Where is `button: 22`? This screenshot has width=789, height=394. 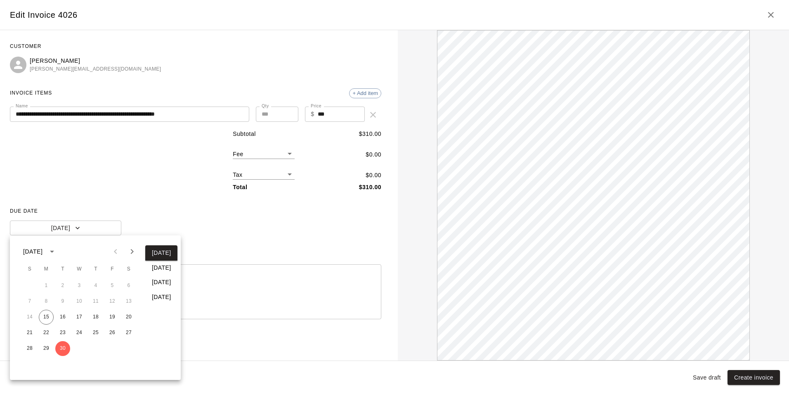 button: 22 is located at coordinates (46, 333).